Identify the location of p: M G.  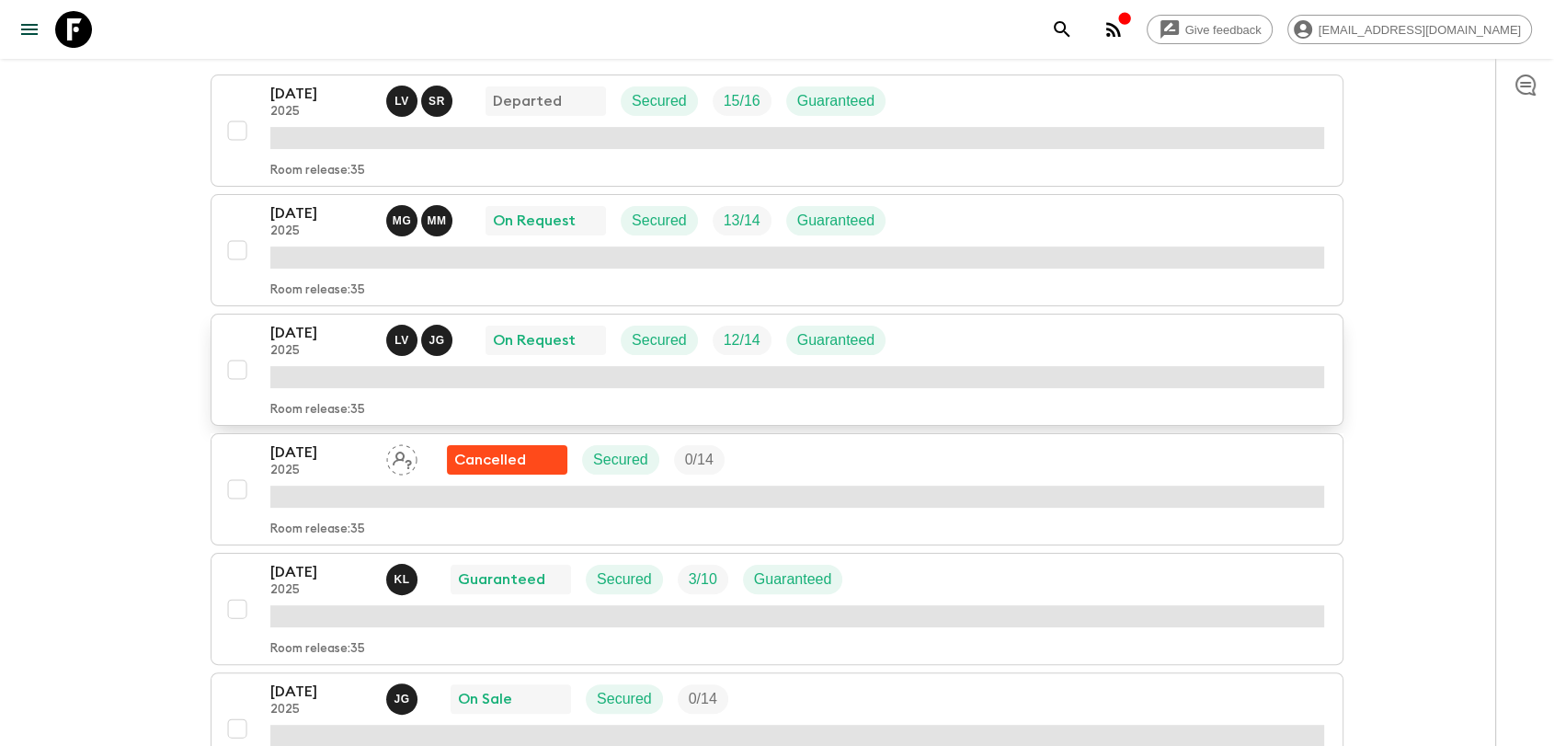
(402, 221).